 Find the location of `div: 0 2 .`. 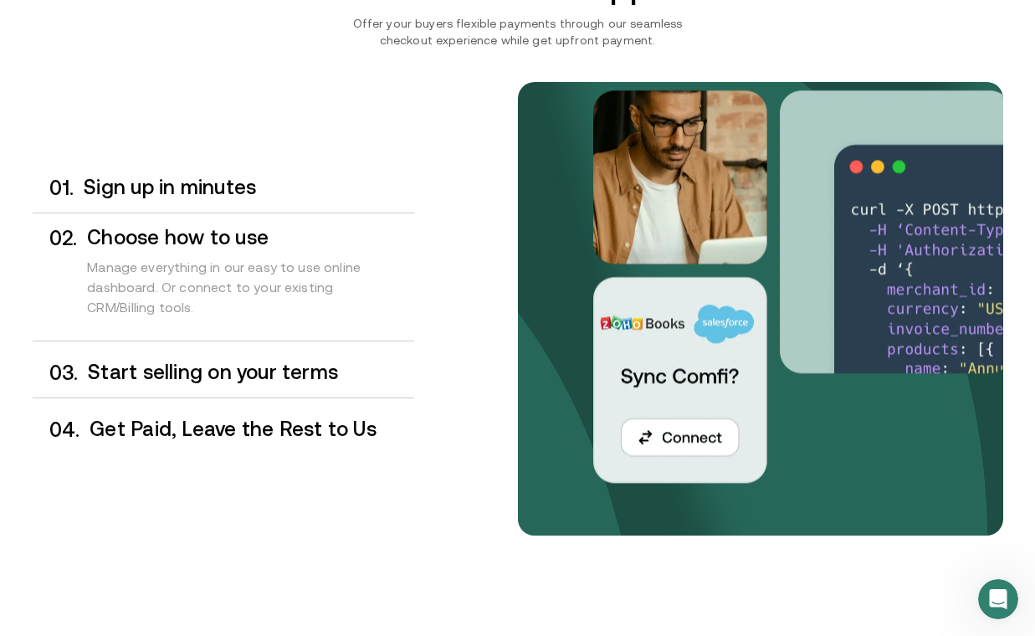

div: 0 2 . is located at coordinates (55, 280).